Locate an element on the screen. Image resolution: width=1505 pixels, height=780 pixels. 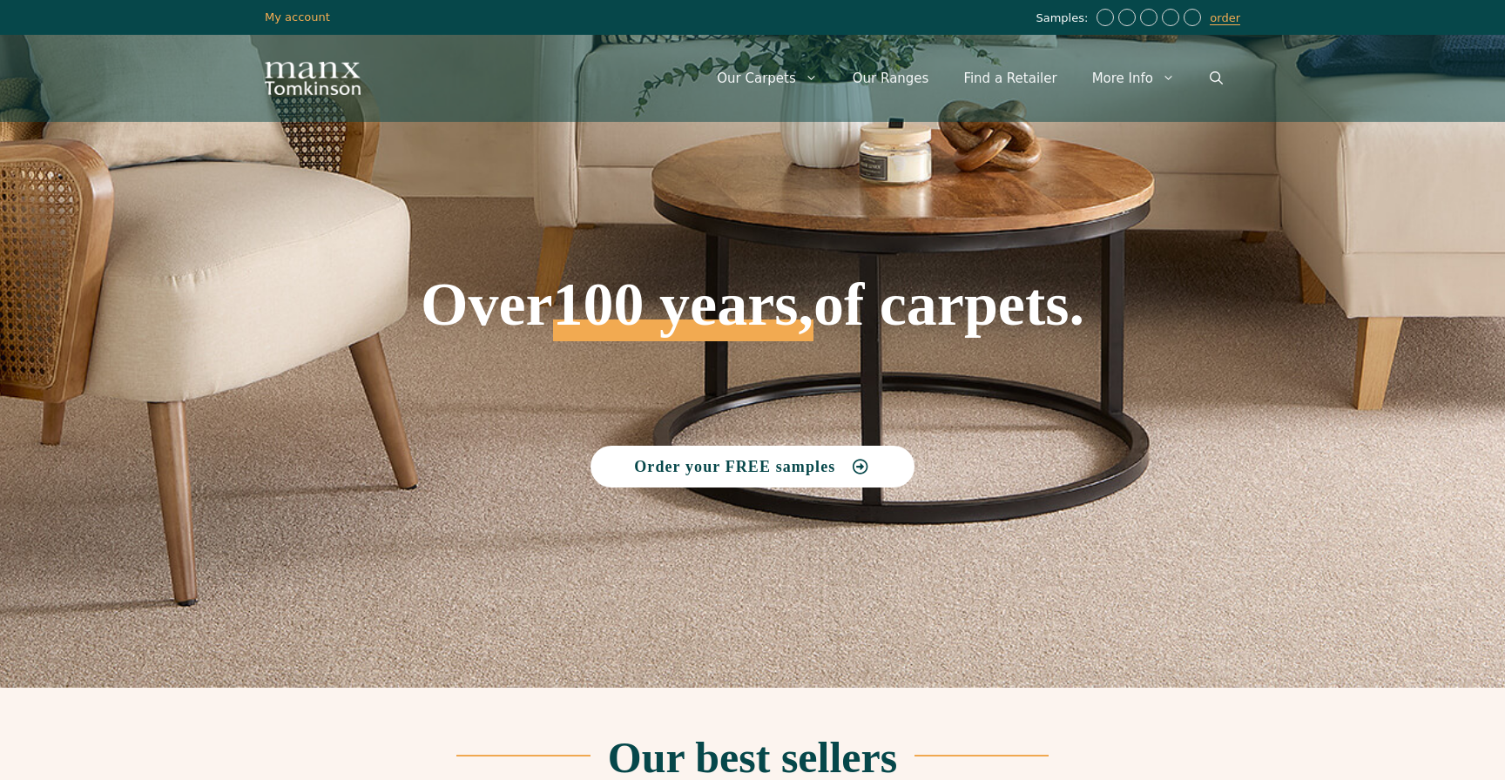
a: Our Ranges is located at coordinates (891, 78).